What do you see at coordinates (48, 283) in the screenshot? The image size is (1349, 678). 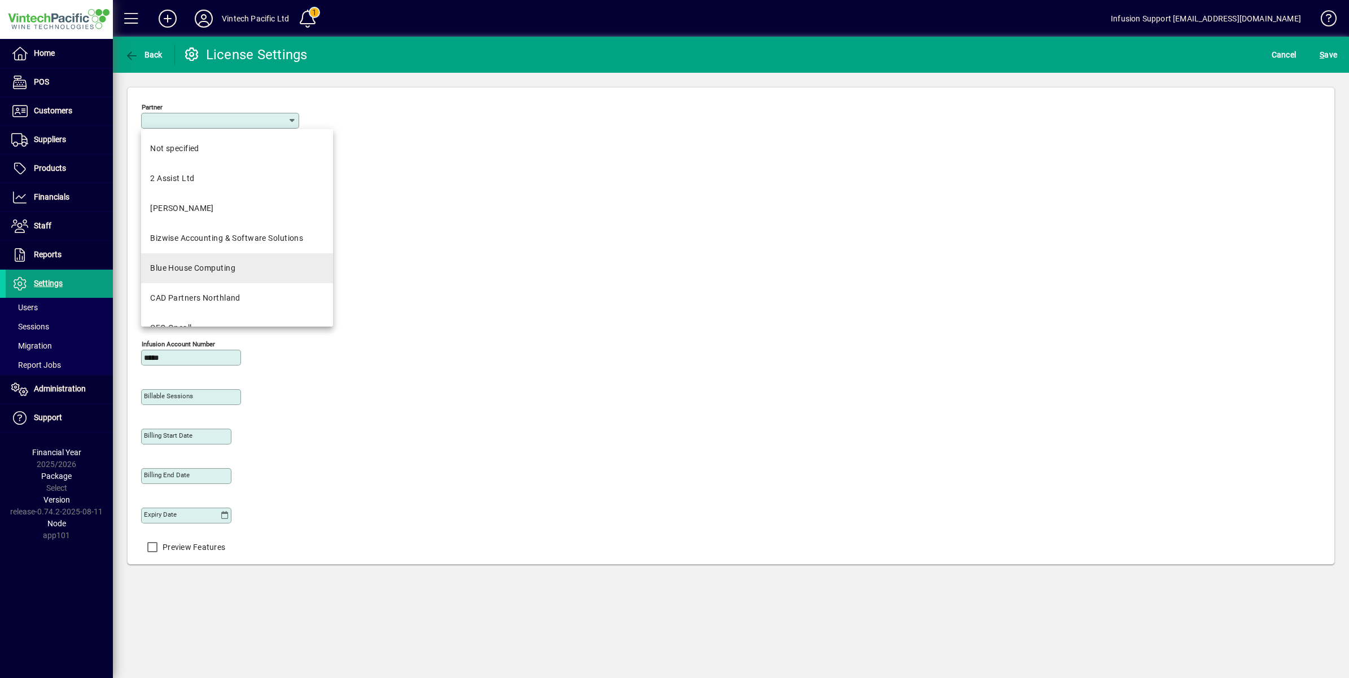 I see `span: Settings` at bounding box center [48, 283].